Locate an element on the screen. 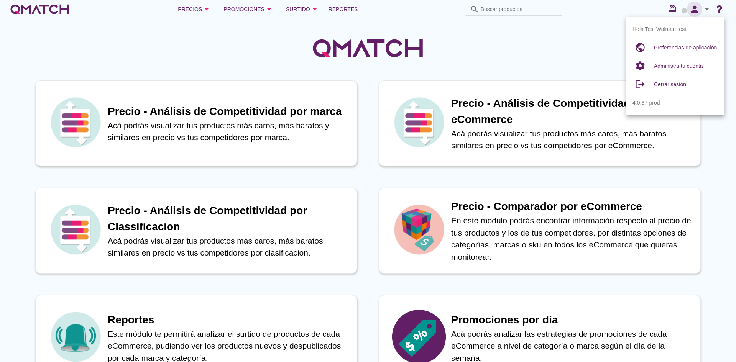  span: Reportes is located at coordinates (343, 9).